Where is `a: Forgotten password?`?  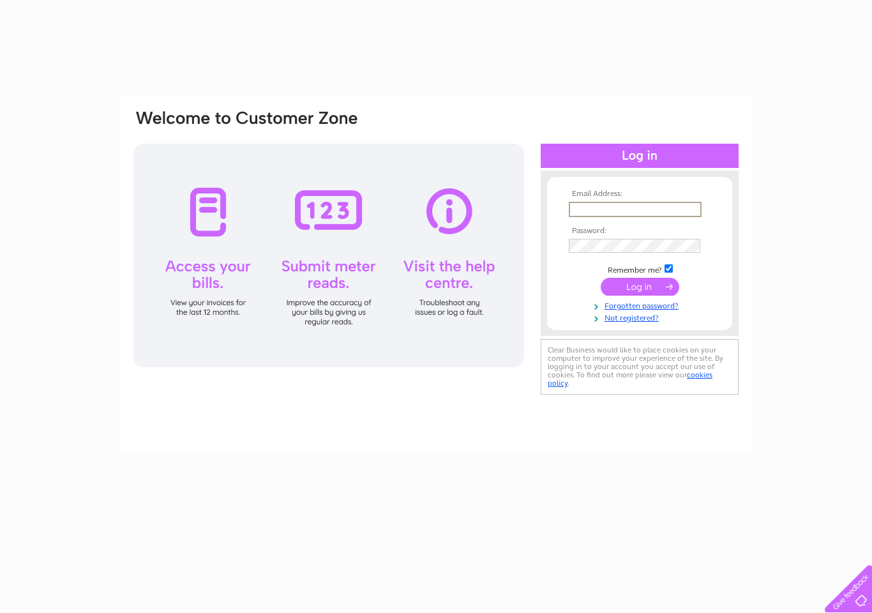 a: Forgotten password? is located at coordinates (641, 305).